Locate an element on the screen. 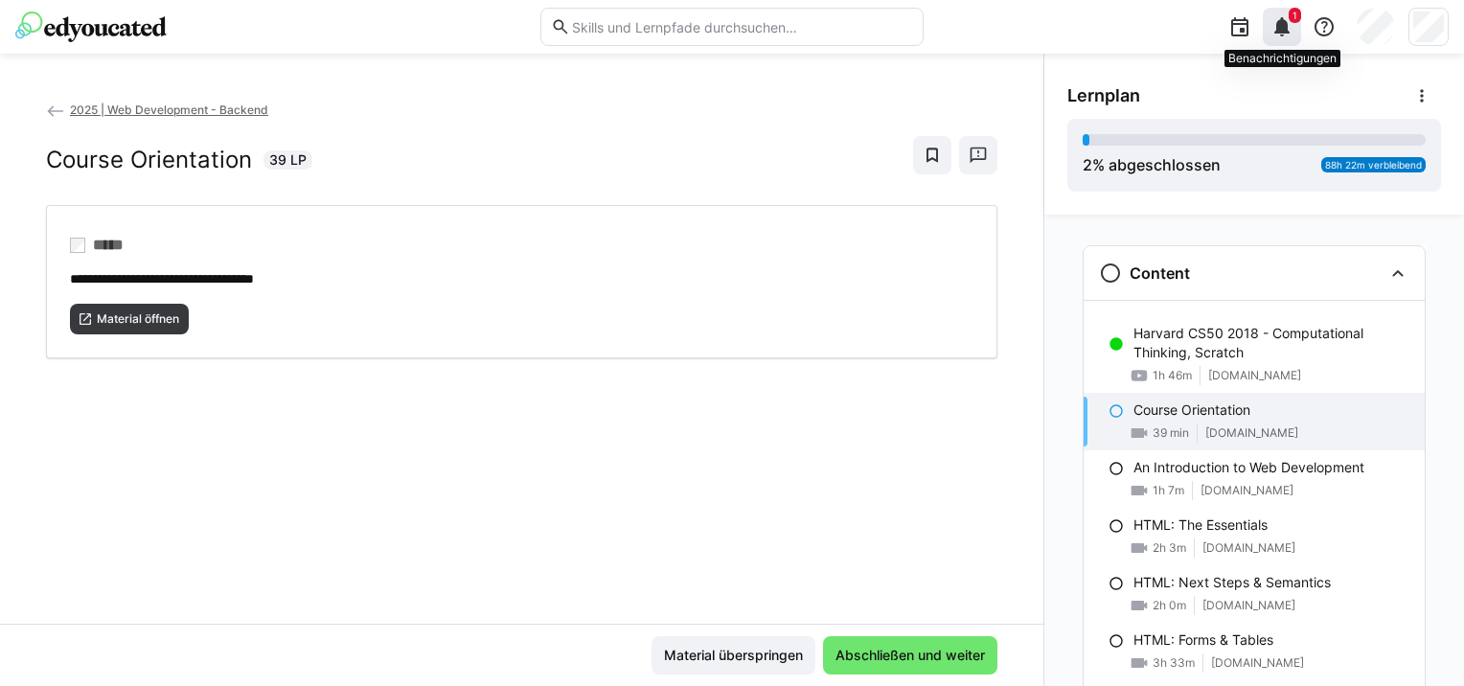 This screenshot has height=686, width=1464. div: Benachrichtigungen is located at coordinates (1282, 58).